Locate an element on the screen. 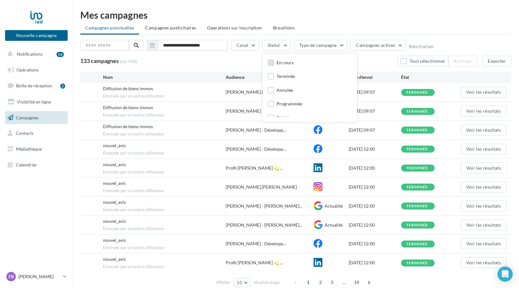  button: Campagnes actives is located at coordinates (378, 45).